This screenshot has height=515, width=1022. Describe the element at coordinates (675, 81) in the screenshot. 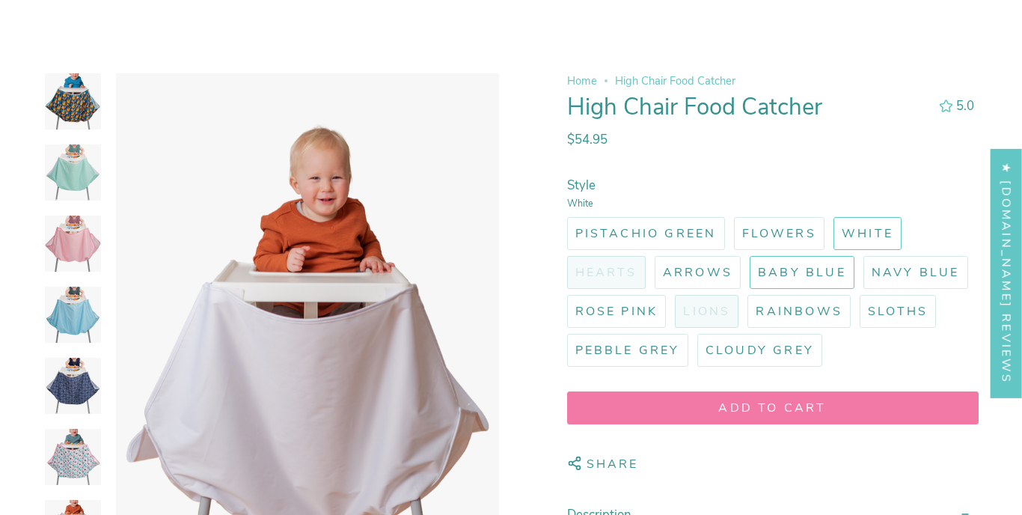

I see `span: High Chair Food Catcher` at that location.